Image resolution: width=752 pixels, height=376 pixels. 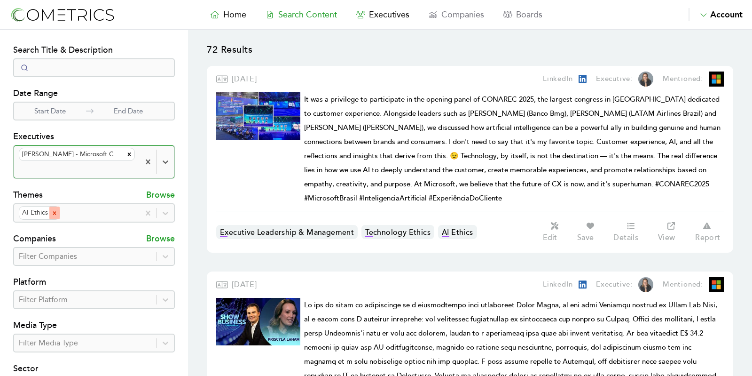 I want to click on a: Companies, so click(x=456, y=15).